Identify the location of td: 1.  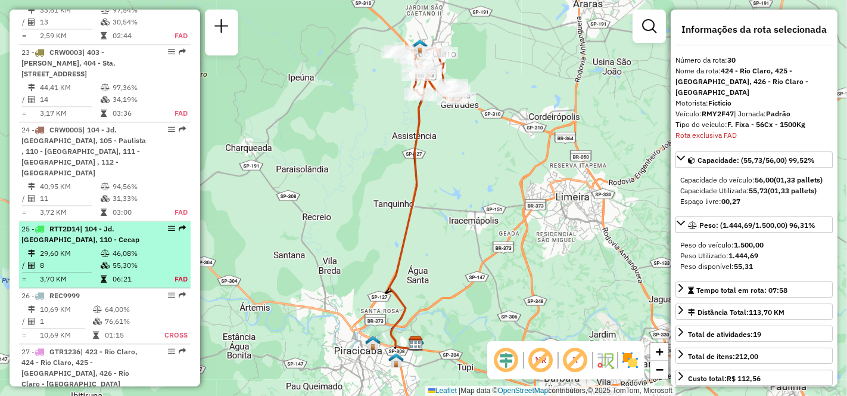
(66, 321).